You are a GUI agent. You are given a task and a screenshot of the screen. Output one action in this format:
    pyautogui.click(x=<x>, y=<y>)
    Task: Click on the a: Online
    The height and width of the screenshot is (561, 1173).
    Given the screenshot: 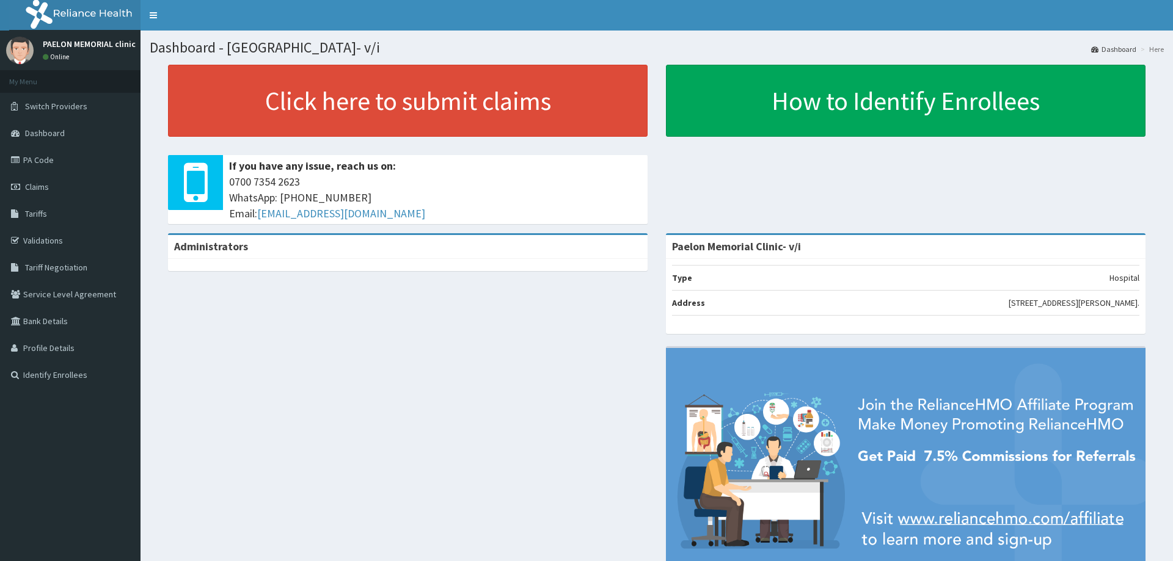 What is the action you would take?
    pyautogui.click(x=57, y=57)
    